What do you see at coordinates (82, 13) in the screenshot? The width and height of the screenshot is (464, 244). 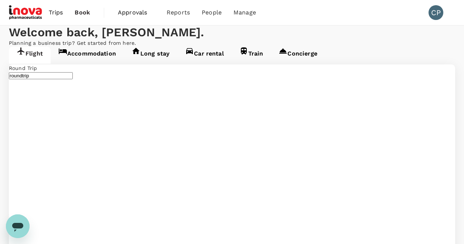 I see `span: Book` at bounding box center [82, 13].